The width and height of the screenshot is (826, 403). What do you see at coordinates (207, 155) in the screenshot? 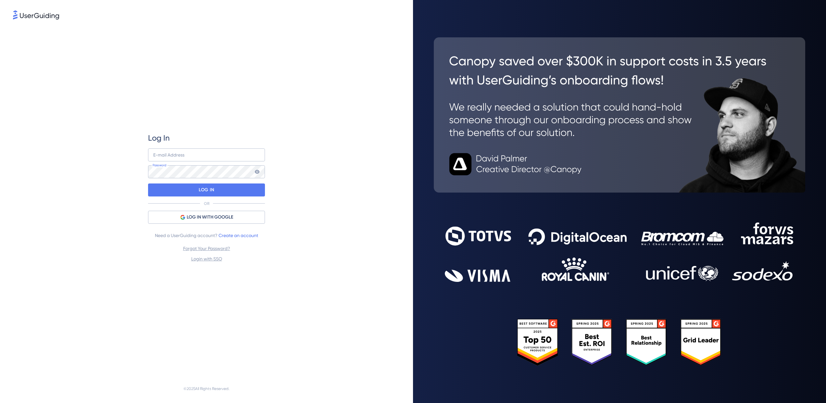
I see `input: example@company.com` at bounding box center [207, 155].